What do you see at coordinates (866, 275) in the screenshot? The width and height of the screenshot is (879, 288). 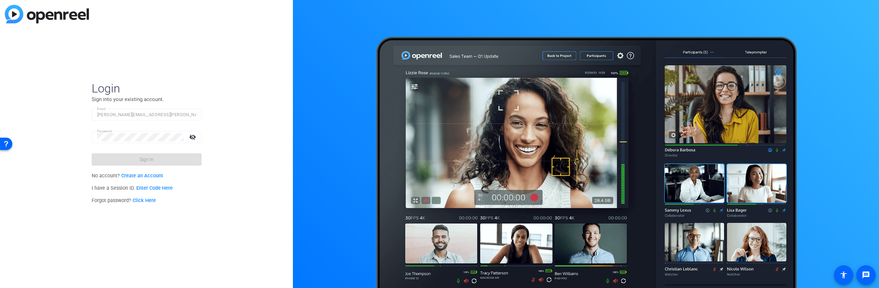 I see `mat-icon: message` at bounding box center [866, 275].